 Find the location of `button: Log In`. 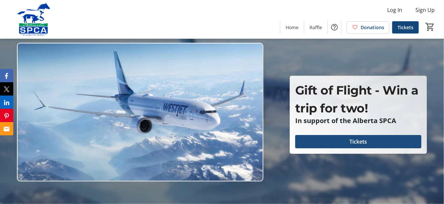

button: Log In is located at coordinates (394, 10).